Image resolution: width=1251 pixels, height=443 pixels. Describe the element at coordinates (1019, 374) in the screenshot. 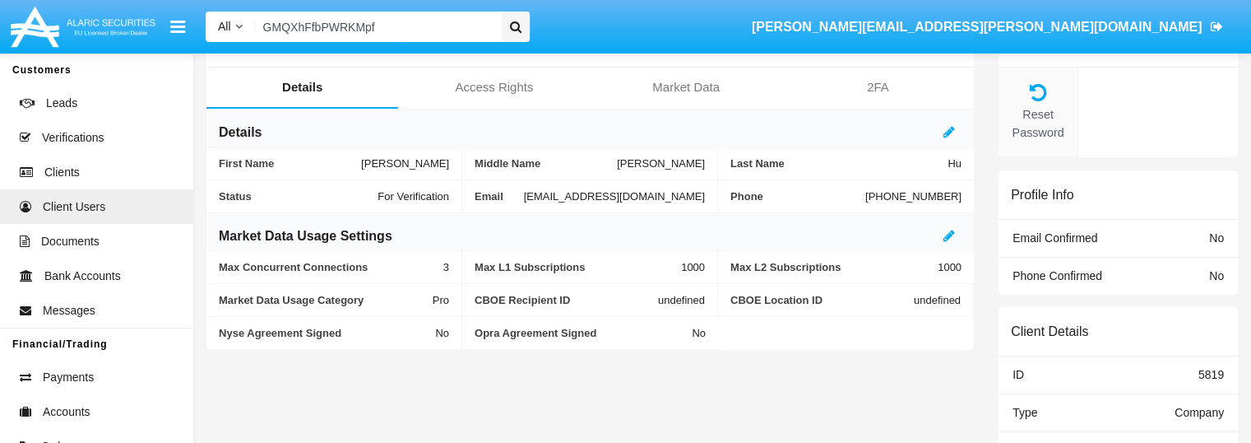

I see `span: ID` at that location.